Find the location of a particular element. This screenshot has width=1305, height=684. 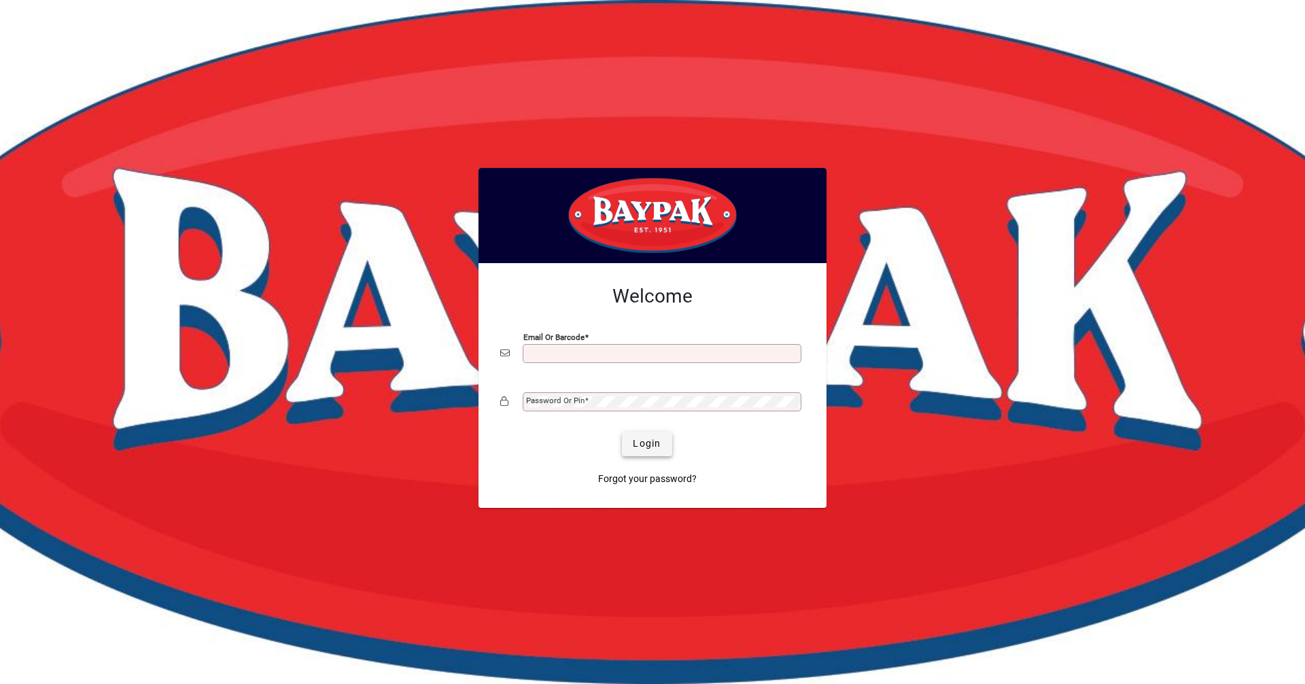

mat-label: Email or Barcode is located at coordinates (554, 336).